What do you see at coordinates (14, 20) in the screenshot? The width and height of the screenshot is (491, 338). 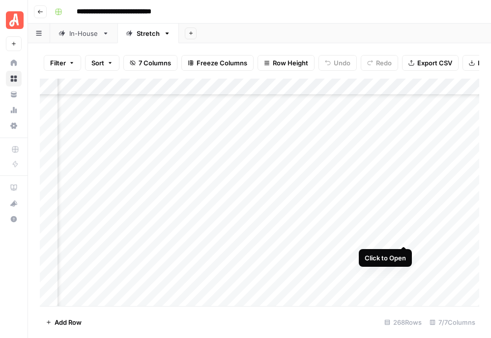 I see `button: Workspace: Angi` at bounding box center [14, 20].